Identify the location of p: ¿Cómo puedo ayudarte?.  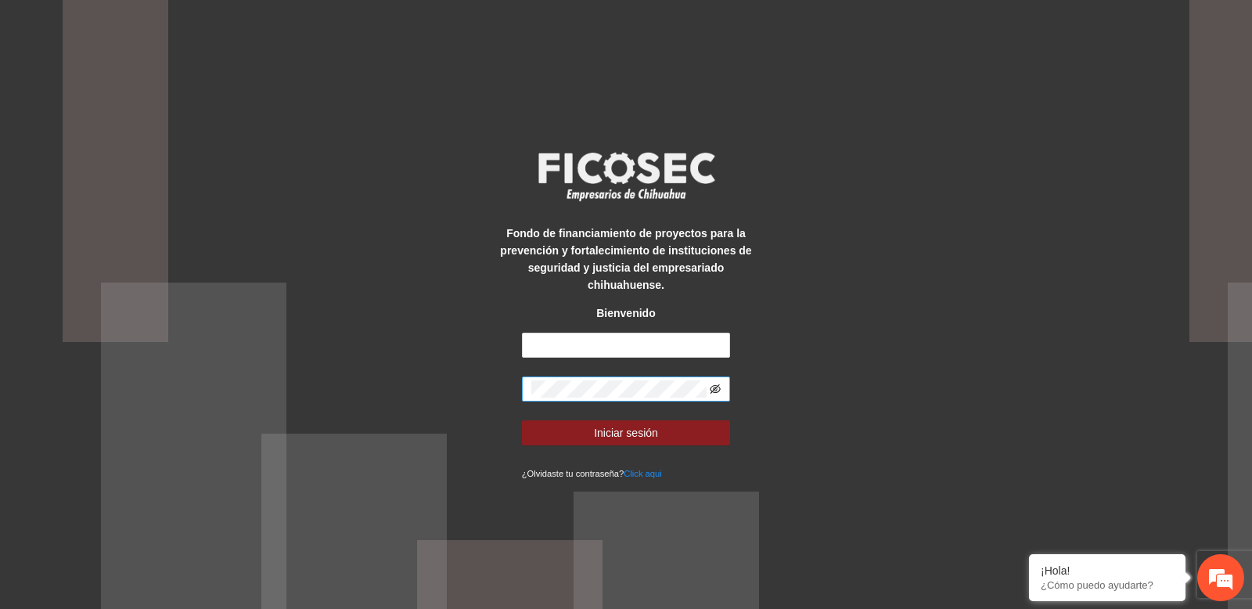
(1107, 584).